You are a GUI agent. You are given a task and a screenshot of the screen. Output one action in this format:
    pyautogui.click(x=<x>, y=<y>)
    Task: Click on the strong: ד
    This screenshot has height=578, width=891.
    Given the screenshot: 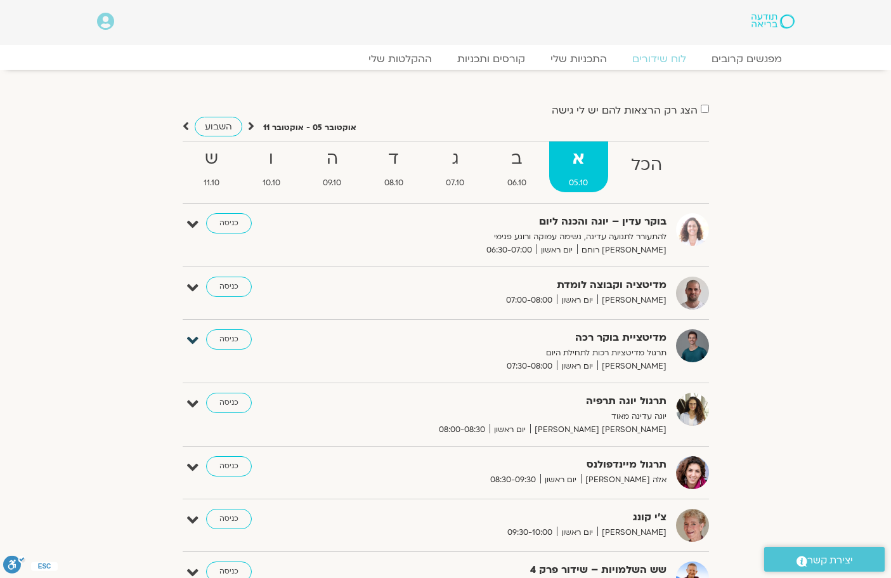 What is the action you would take?
    pyautogui.click(x=394, y=158)
    